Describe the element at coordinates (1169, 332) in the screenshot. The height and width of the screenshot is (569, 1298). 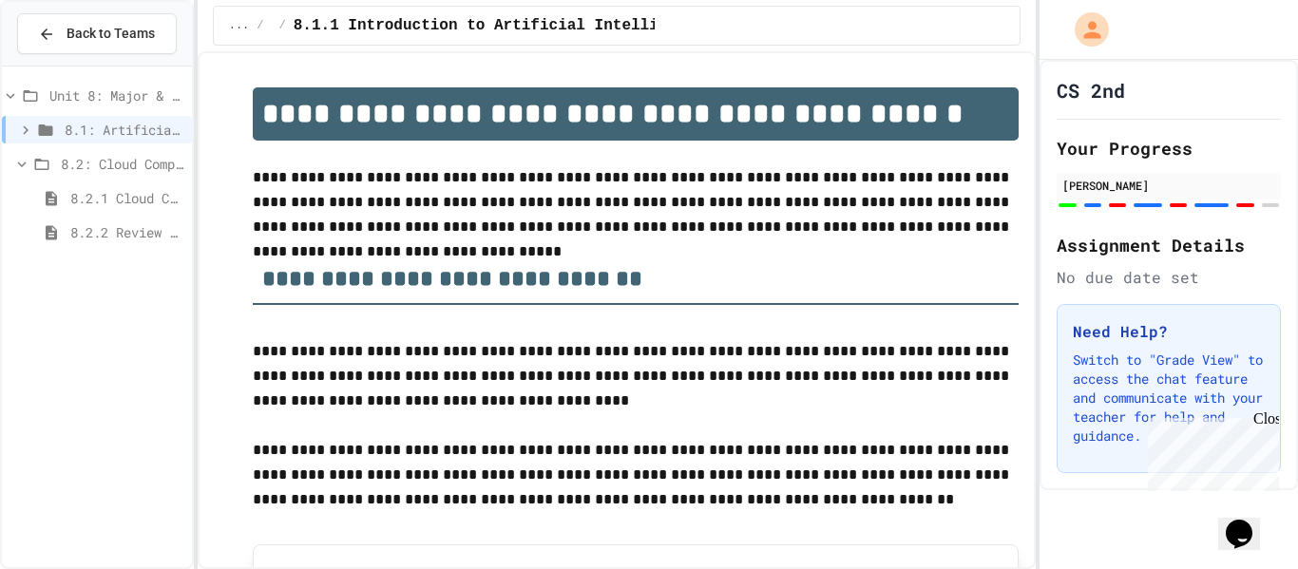
I see `h3: Need Help?` at that location.